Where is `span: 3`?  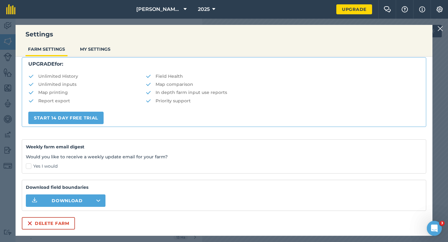 span: 3 is located at coordinates (442, 224).